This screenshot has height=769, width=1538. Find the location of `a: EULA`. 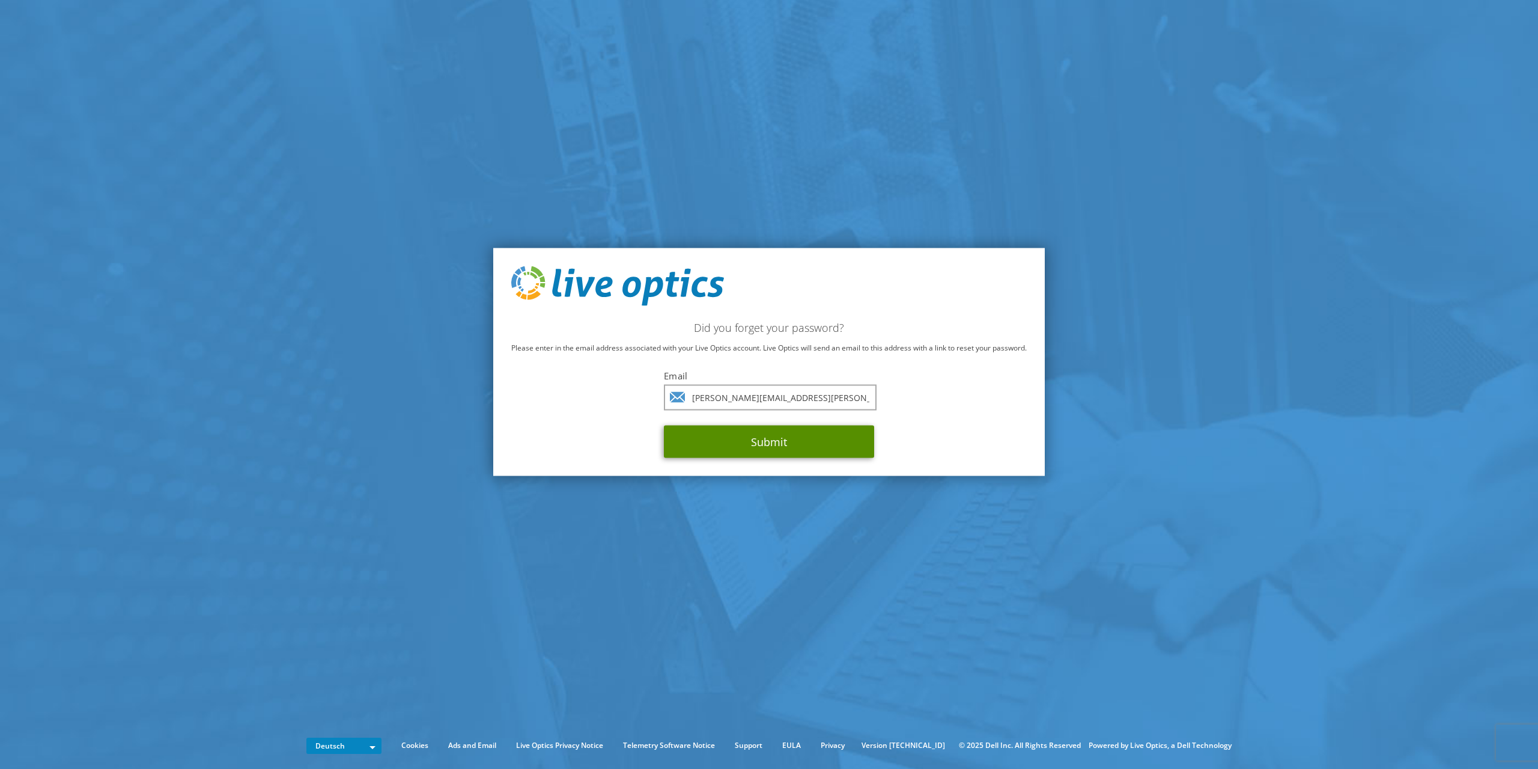

a: EULA is located at coordinates (791, 745).